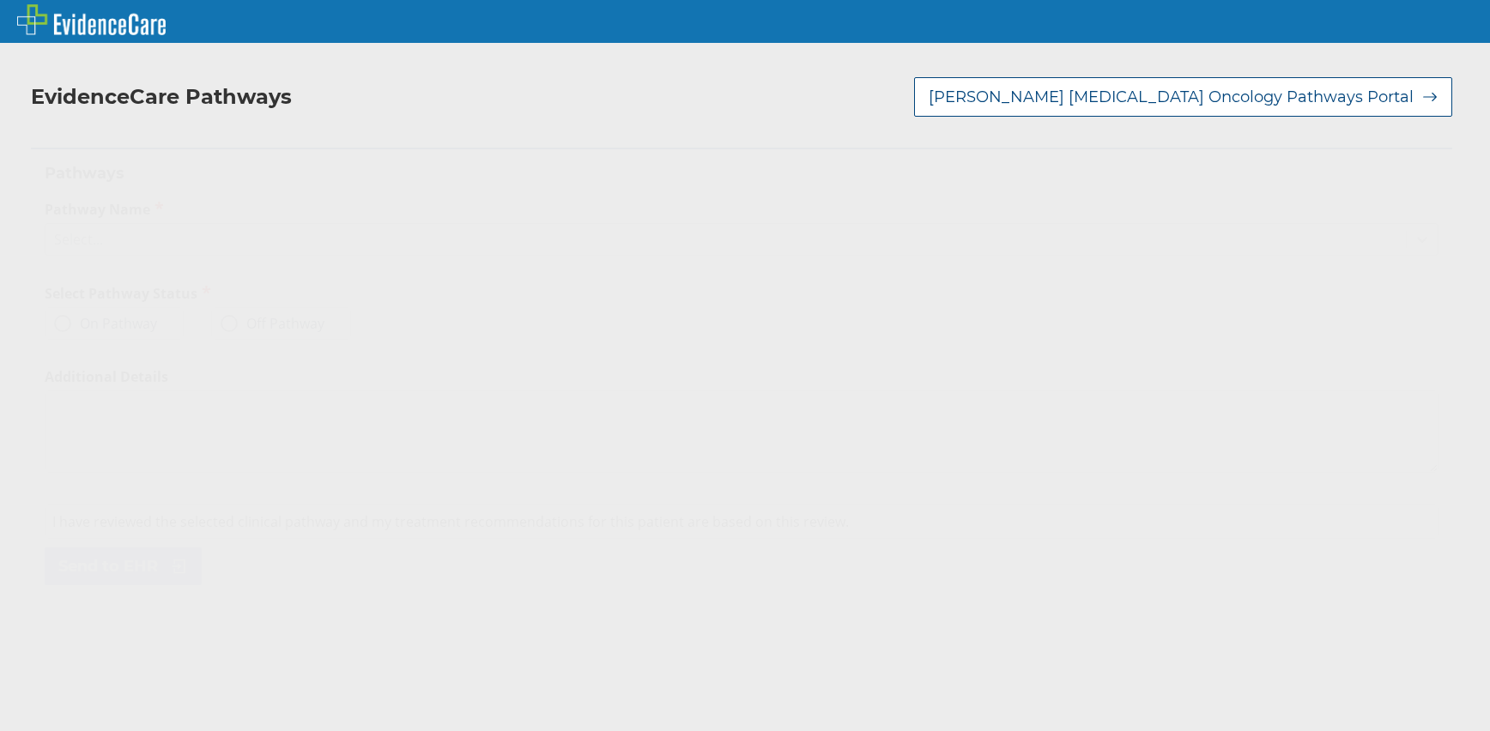 This screenshot has height=731, width=1490. What do you see at coordinates (161, 97) in the screenshot?
I see `h2: EvidenceCare Pathways` at bounding box center [161, 97].